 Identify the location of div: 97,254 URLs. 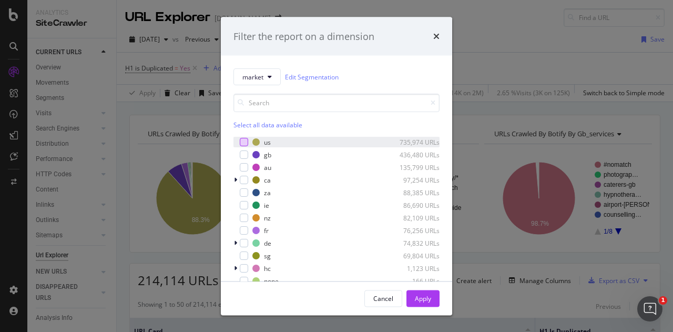
(414, 179).